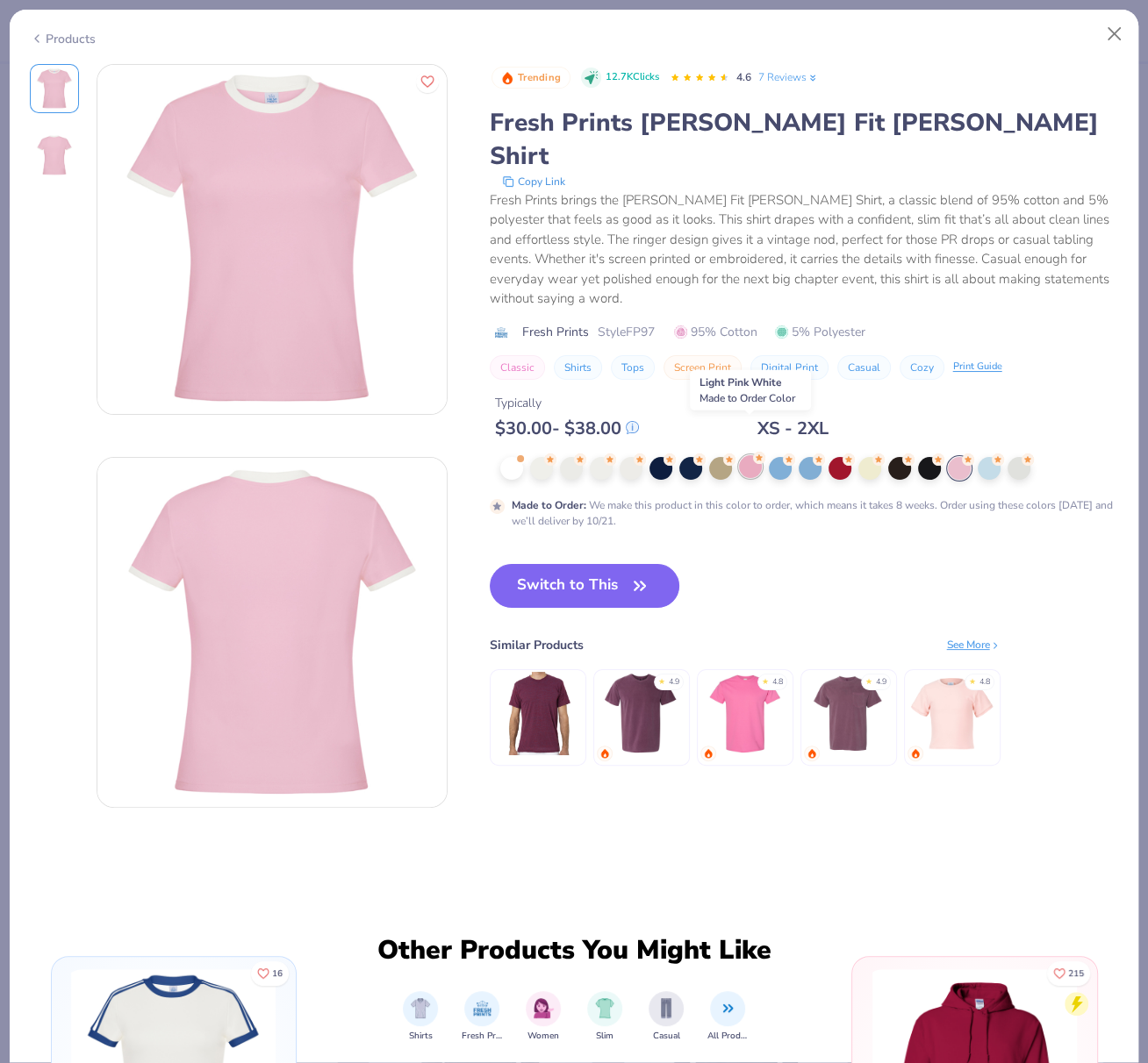 This screenshot has height=1063, width=1148. Describe the element at coordinates (789, 367) in the screenshot. I see `button: Digital Print` at that location.